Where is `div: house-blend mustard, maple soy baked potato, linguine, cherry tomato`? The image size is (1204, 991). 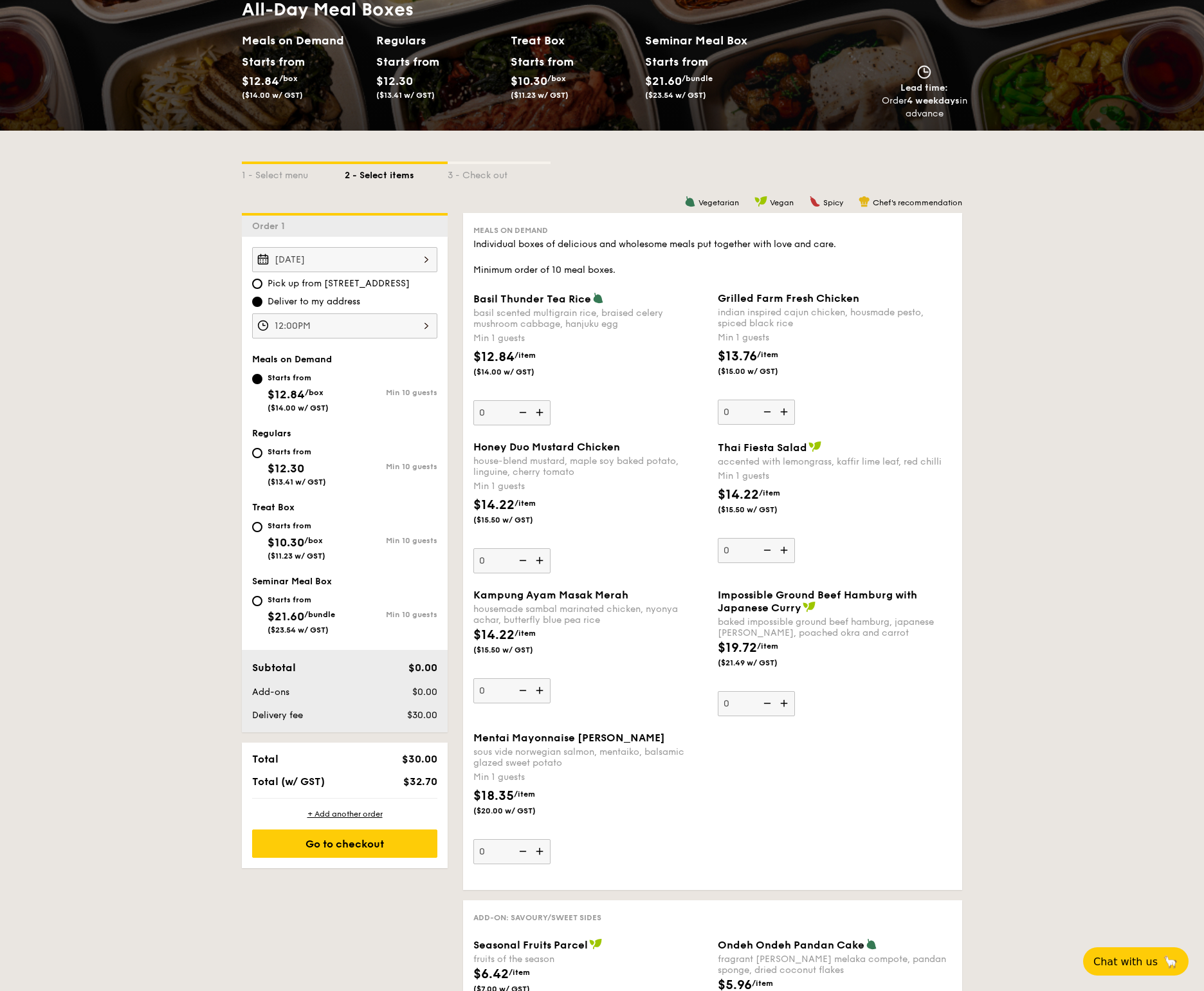
div: house-blend mustard, maple soy baked potato, linguine, cherry tomato is located at coordinates (590, 467).